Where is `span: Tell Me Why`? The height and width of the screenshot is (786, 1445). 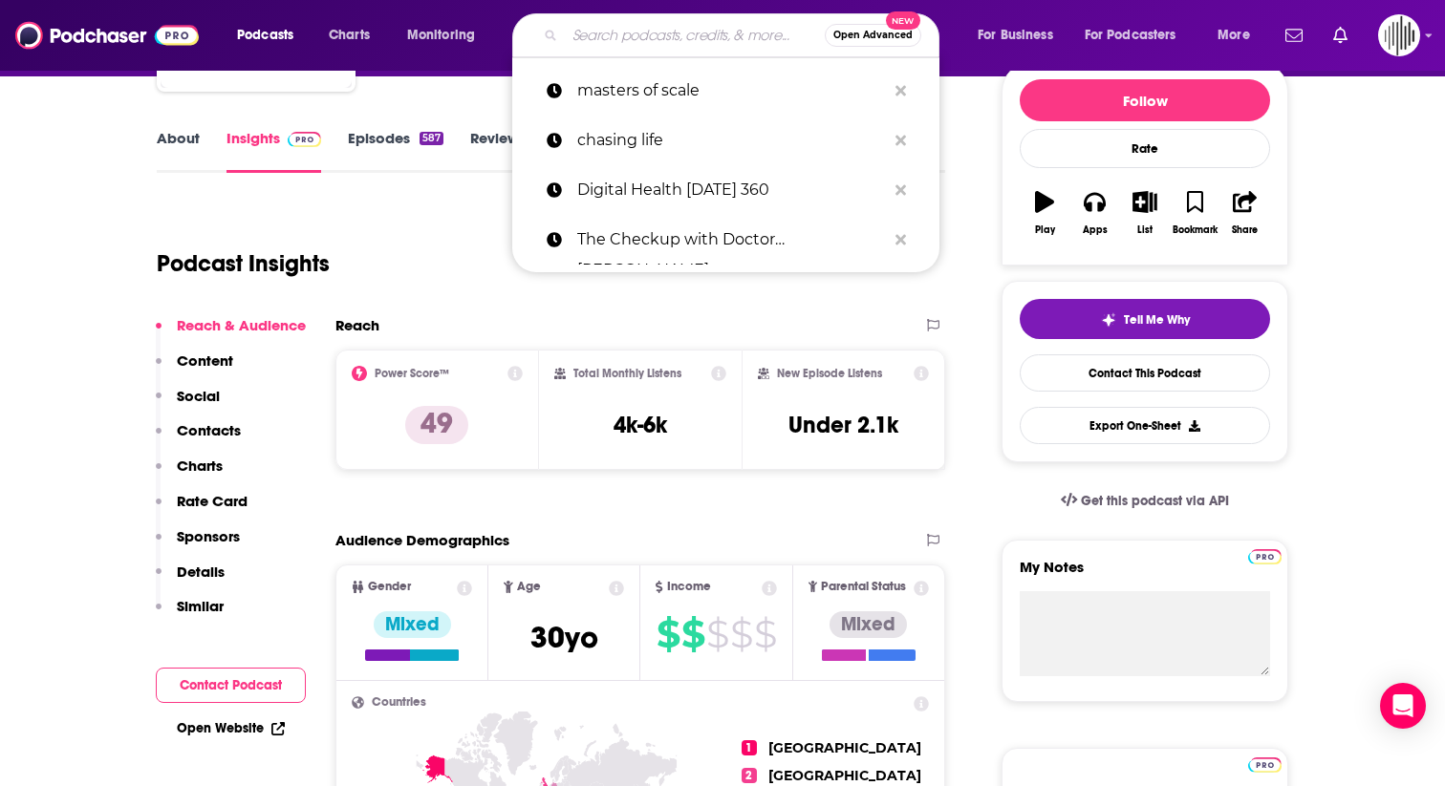
span: Tell Me Why is located at coordinates (1156, 320).